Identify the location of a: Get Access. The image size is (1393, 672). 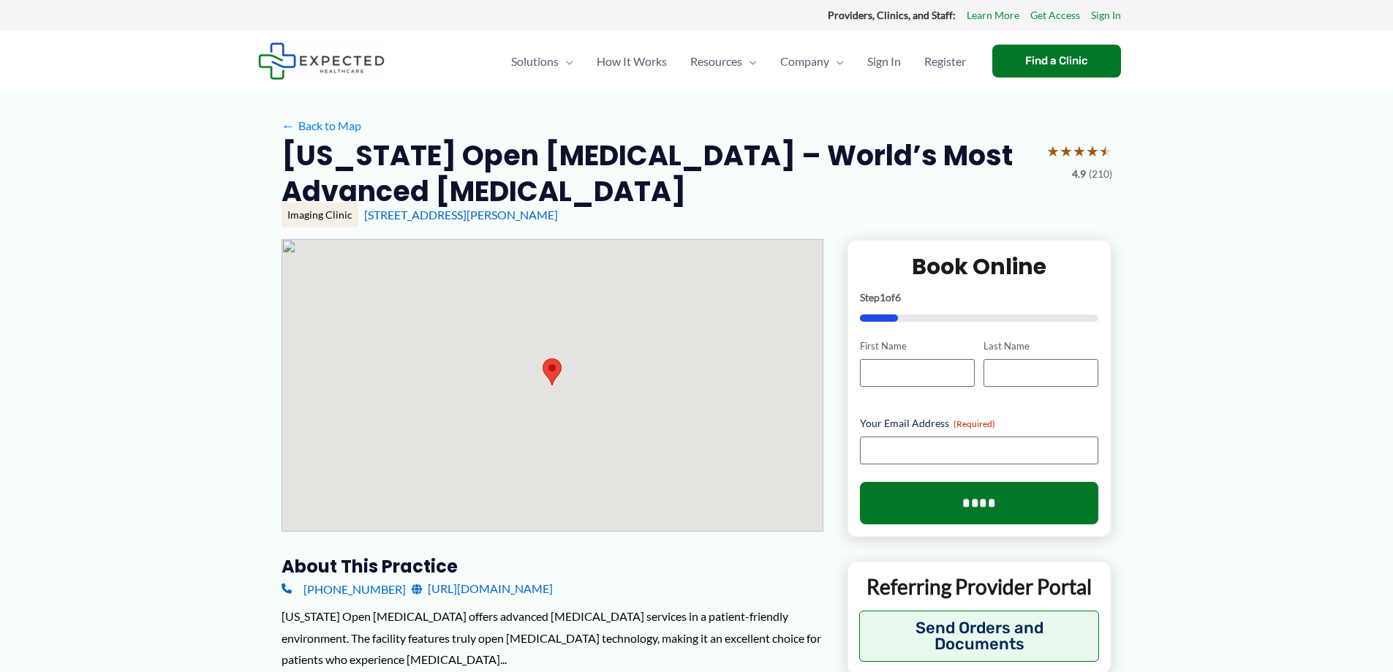
(1056, 15).